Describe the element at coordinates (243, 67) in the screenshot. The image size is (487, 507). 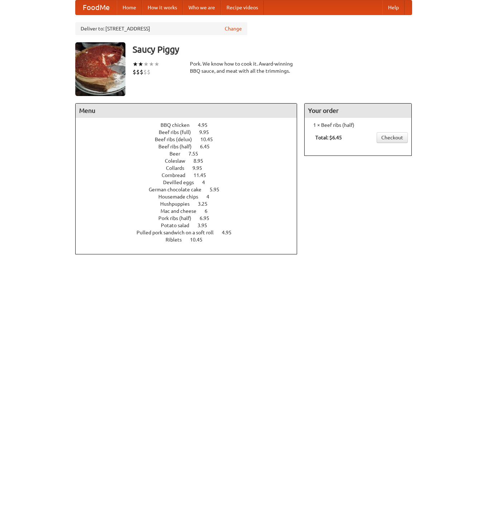
I see `div: Pork. We know how to cook it. Award-winning BBQ sauce, and meat with all the trimmings.` at that location.